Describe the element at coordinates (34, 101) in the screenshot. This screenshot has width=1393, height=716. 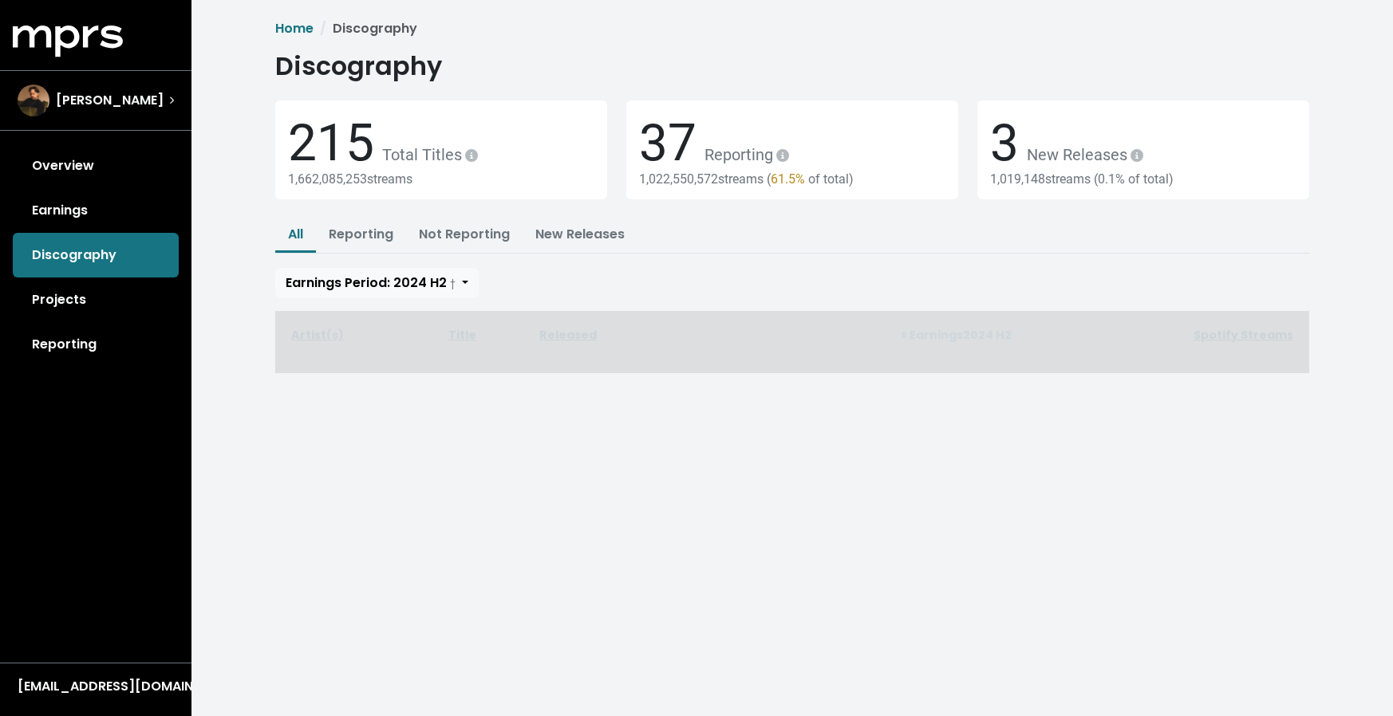
I see `img: The selected account / producer` at that location.